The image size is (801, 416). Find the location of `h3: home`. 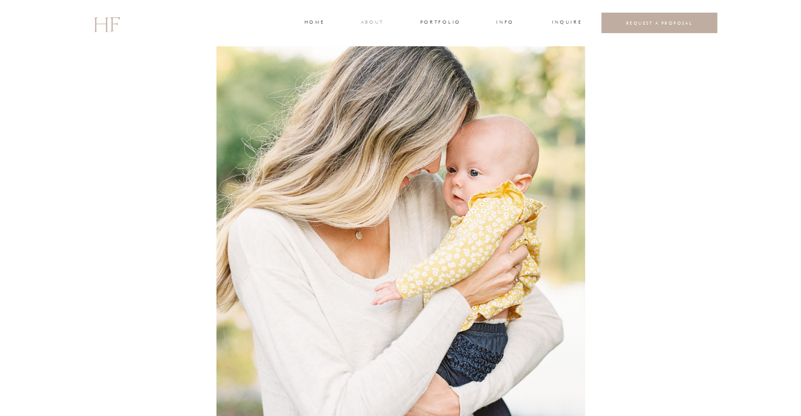

h3: home is located at coordinates (314, 23).